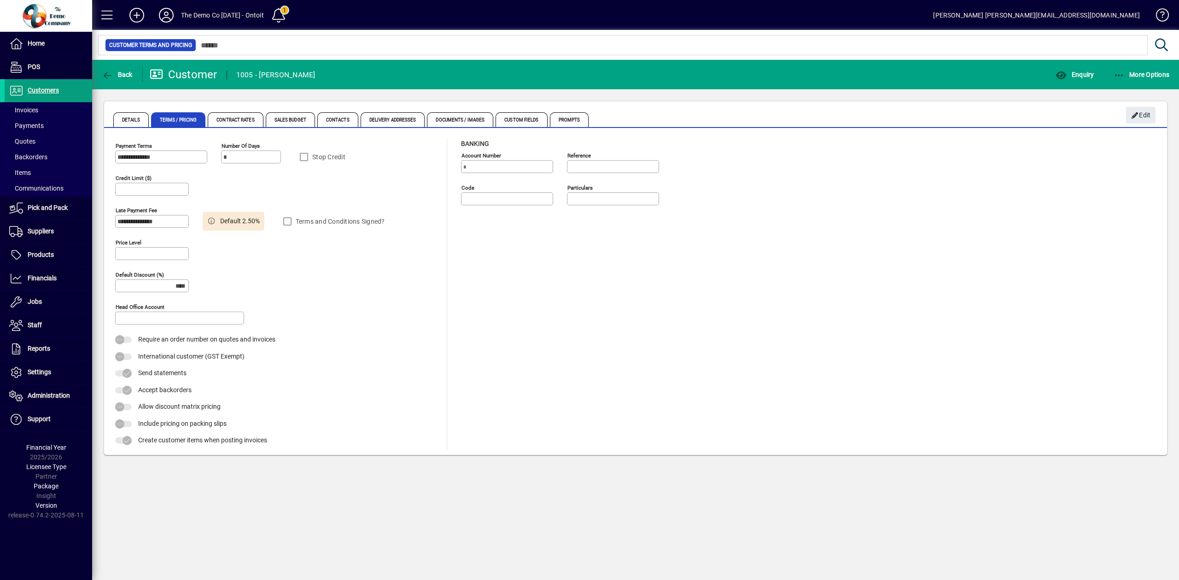 This screenshot has height=580, width=1179. I want to click on span: Banking, so click(475, 144).